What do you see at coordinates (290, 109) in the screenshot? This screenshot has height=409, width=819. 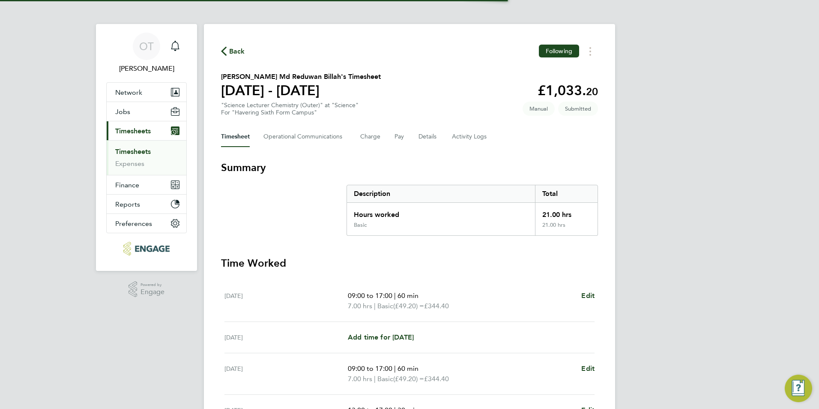 I see `div: "Science Lecturer Chemistry (Outer)" at "Science"` at bounding box center [290, 109].